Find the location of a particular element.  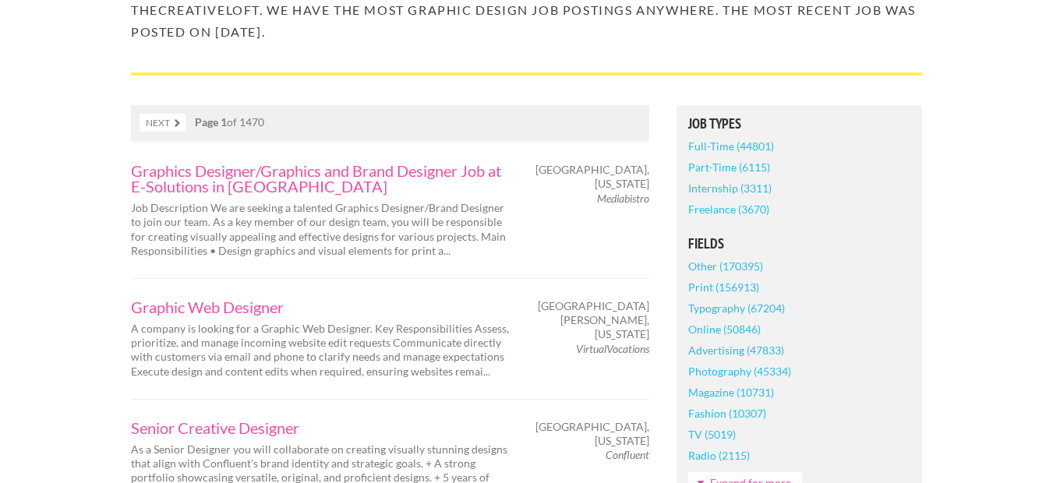

a: TV (5019) is located at coordinates (712, 434).